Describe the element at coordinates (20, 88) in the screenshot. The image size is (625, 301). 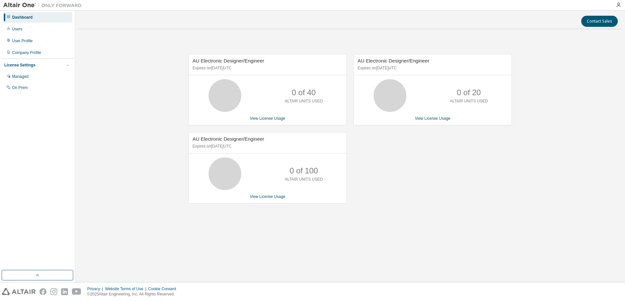
I see `div: On Prem` at that location.